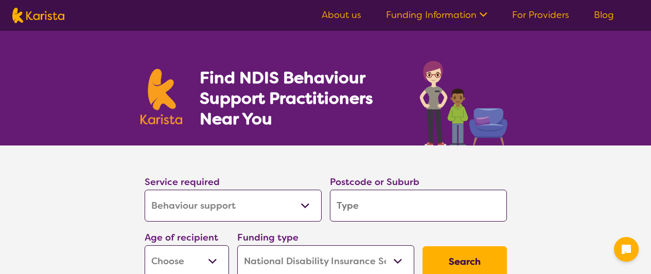 This screenshot has width=651, height=274. What do you see at coordinates (181, 238) in the screenshot?
I see `label: Age of recipient` at bounding box center [181, 238].